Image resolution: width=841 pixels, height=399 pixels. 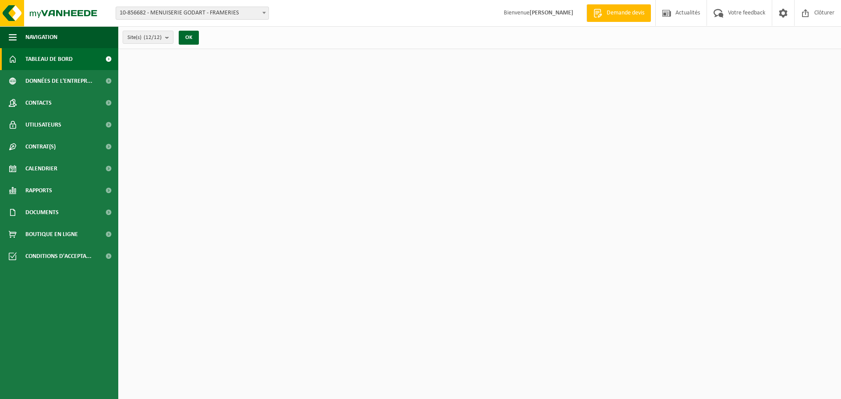 I want to click on button: Site(s)(12/12), so click(x=148, y=37).